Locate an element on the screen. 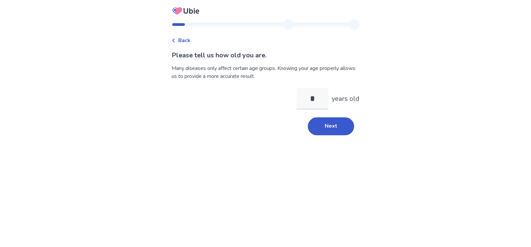 This screenshot has width=531, height=247. div: Many diseases only affect certain age groups. Knowing your age properly allows us to provide a mo... is located at coordinates (266, 72).